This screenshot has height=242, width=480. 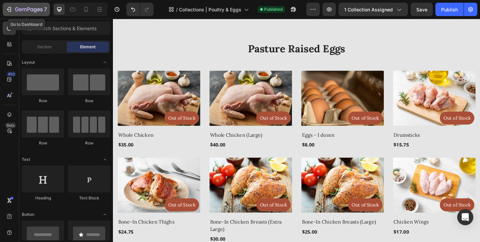 I want to click on p: Pasture Raised Eggs, so click(x=201, y=33).